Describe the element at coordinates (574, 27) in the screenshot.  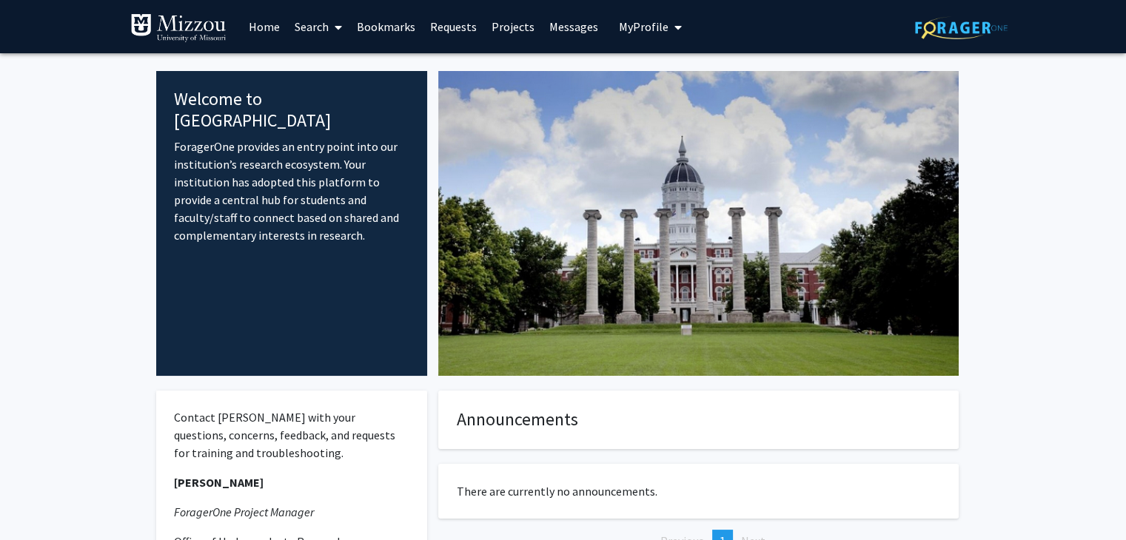
I see `a: Messages` at that location.